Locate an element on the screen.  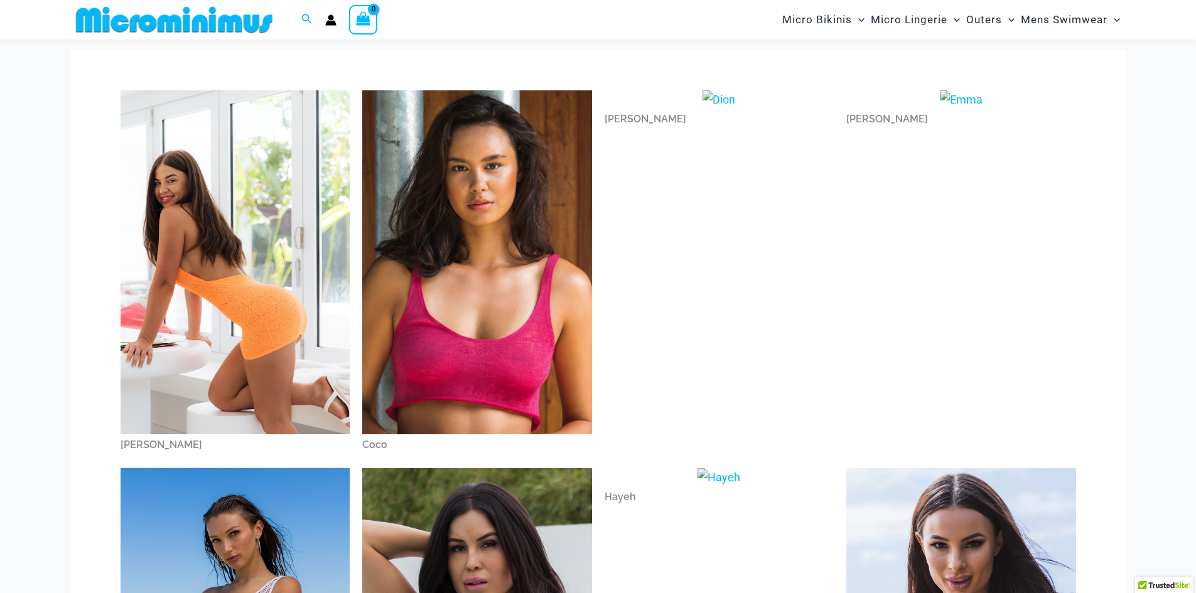
a: CocoCoco is located at coordinates (477, 273).